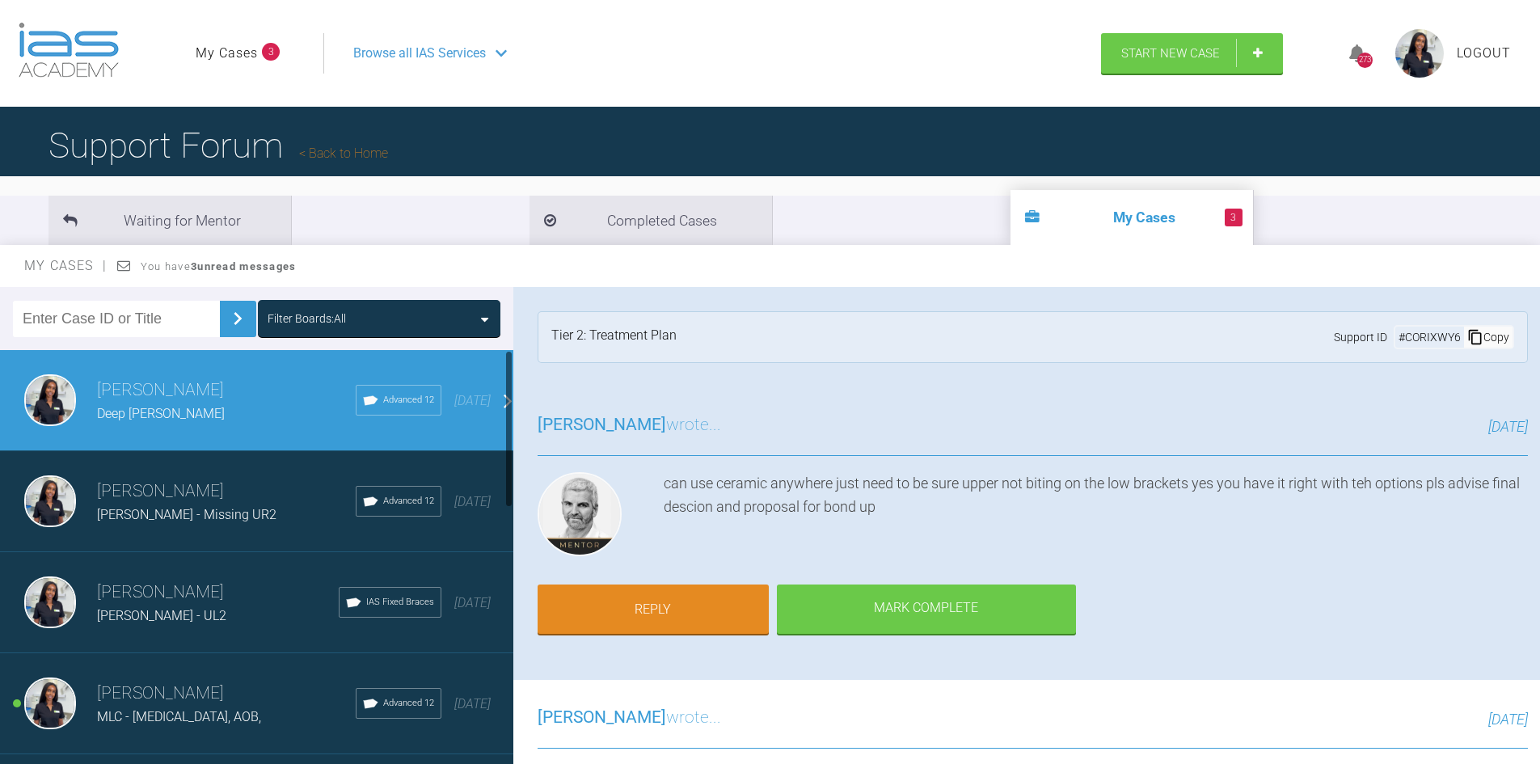  I want to click on a: Logout, so click(1483, 53).